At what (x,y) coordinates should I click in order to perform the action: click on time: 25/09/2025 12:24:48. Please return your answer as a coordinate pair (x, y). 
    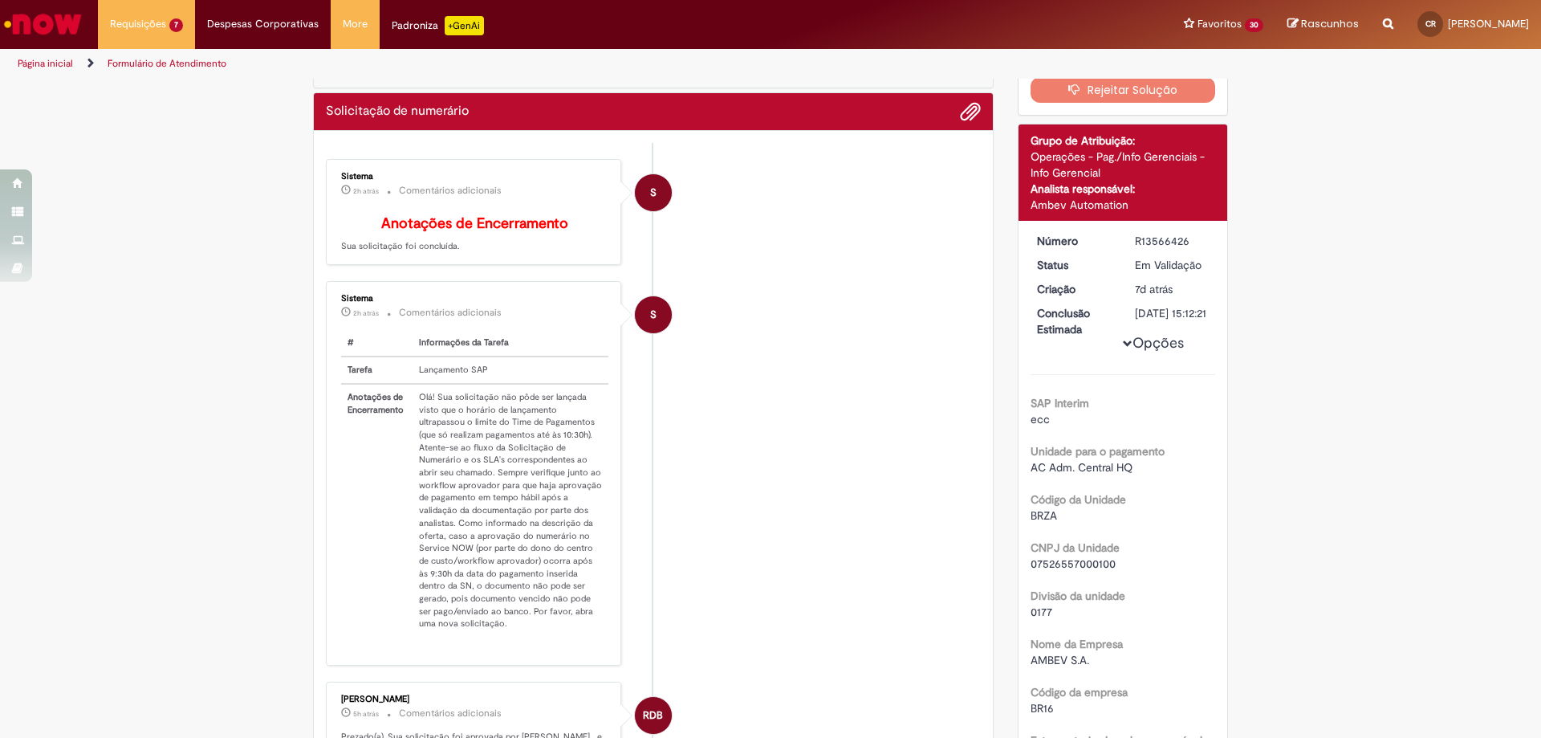
    Looking at the image, I should click on (1153, 289).